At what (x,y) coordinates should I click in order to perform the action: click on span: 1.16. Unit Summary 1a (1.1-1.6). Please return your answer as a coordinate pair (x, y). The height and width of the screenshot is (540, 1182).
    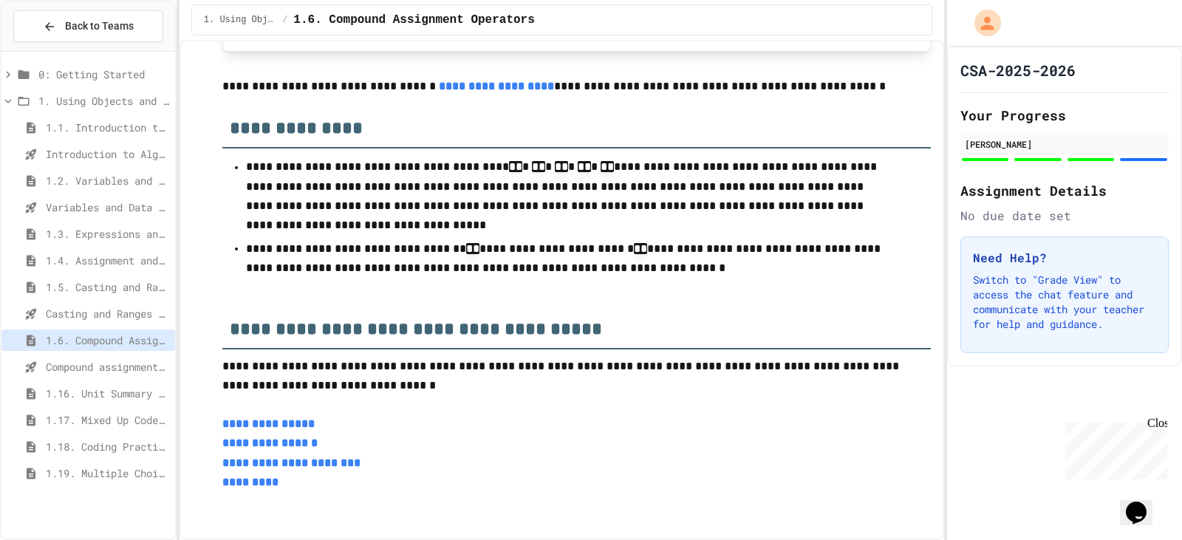
    Looking at the image, I should click on (107, 393).